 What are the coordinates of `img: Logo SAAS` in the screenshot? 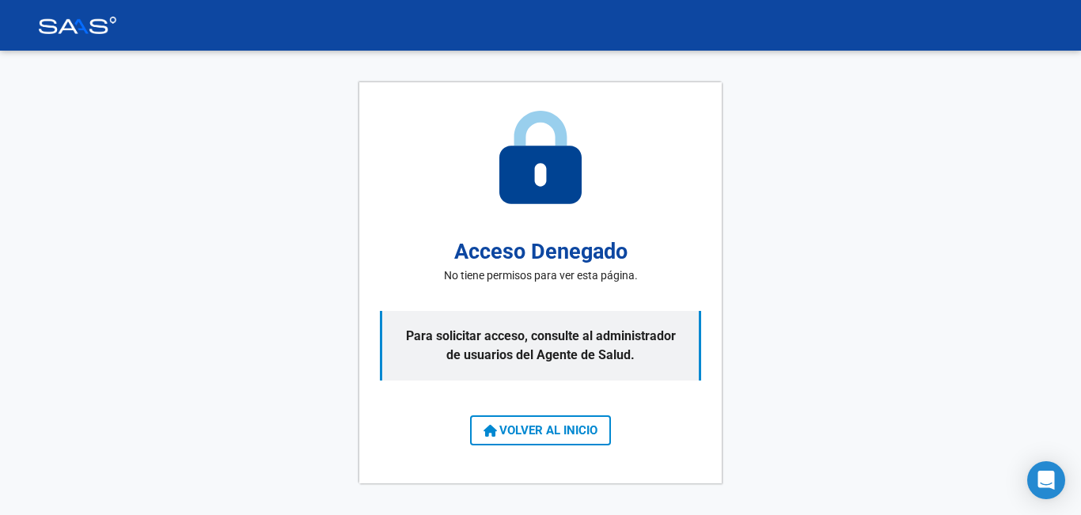 It's located at (78, 25).